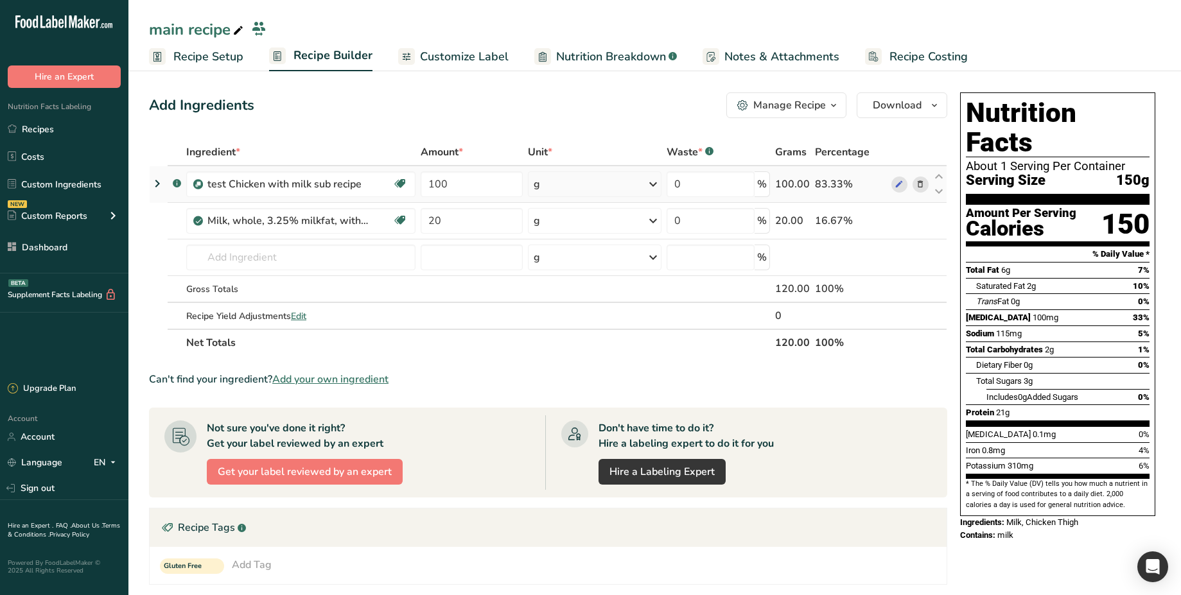 The width and height of the screenshot is (1181, 595). I want to click on div: EN, so click(107, 463).